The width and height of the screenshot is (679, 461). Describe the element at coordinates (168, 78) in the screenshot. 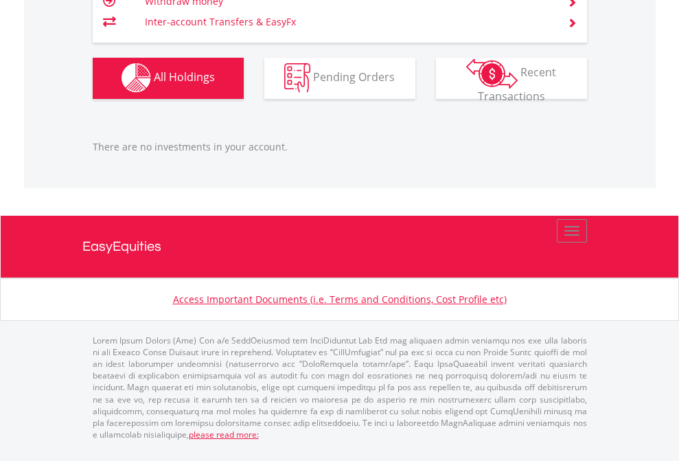

I see `button: All Holdings` at that location.